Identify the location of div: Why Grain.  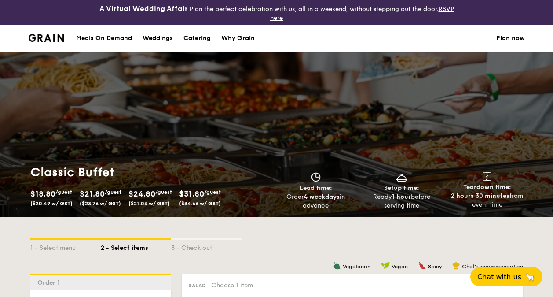
(238, 38).